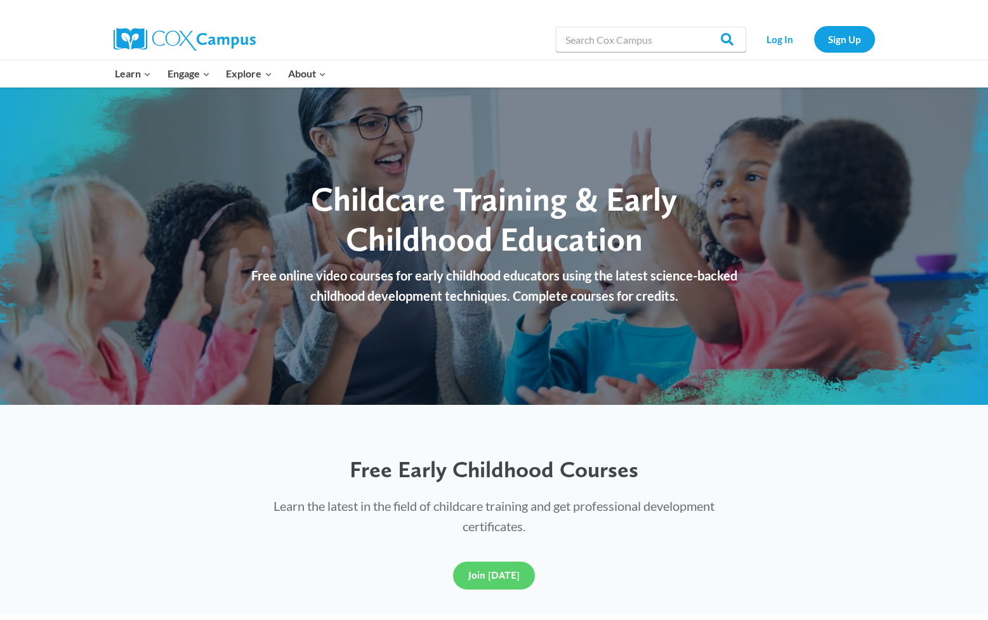  I want to click on input: Search Cox Campus, so click(651, 39).